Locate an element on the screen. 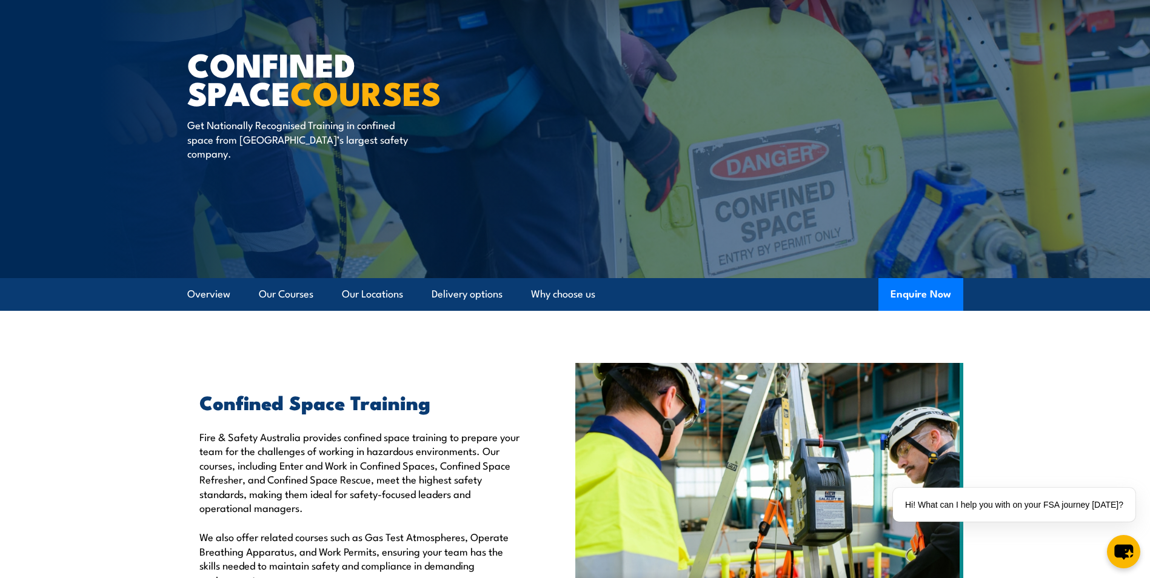  h2: Confined Space Training is located at coordinates (359, 402).